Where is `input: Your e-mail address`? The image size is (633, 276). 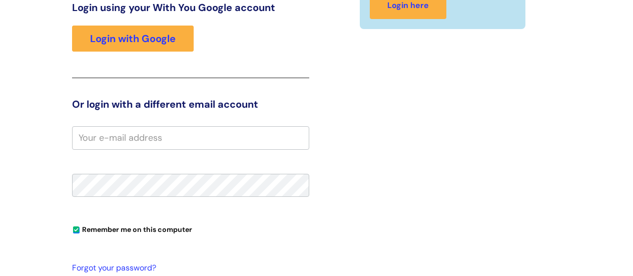
input: Your e-mail address is located at coordinates (191, 138).